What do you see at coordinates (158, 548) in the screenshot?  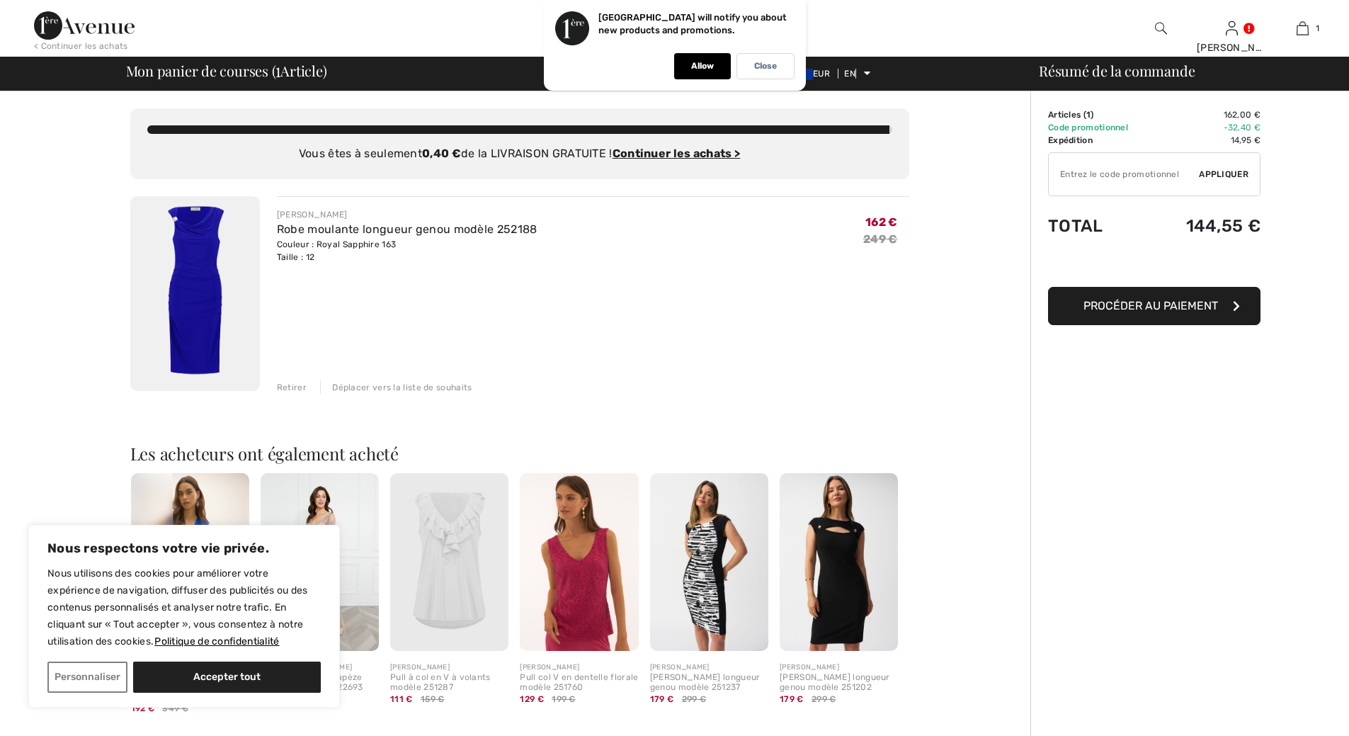 I see `font: Nous respectons votre vie privée.` at bounding box center [158, 548].